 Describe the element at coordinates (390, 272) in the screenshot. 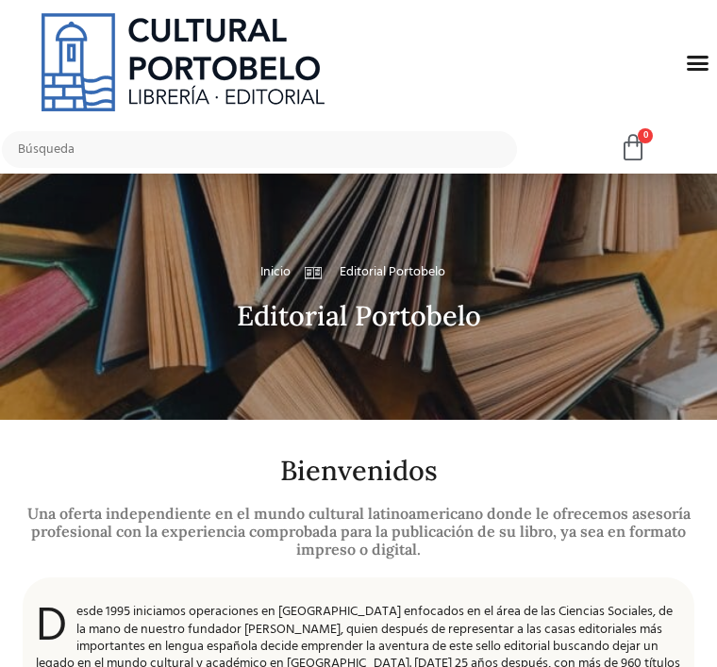

I see `span: Editorial Portobelo` at that location.